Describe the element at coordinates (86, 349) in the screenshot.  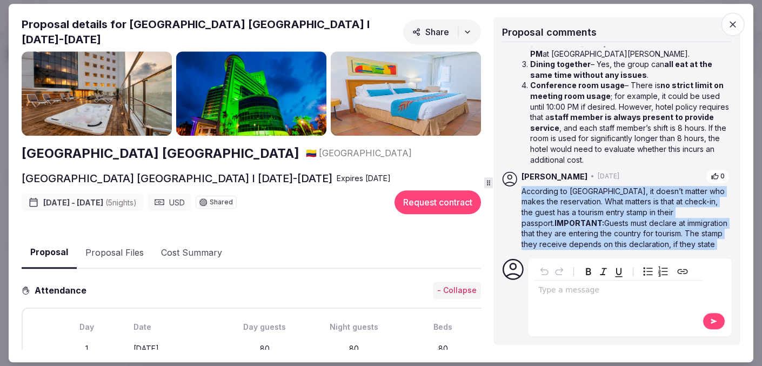
I see `div: 1` at that location.